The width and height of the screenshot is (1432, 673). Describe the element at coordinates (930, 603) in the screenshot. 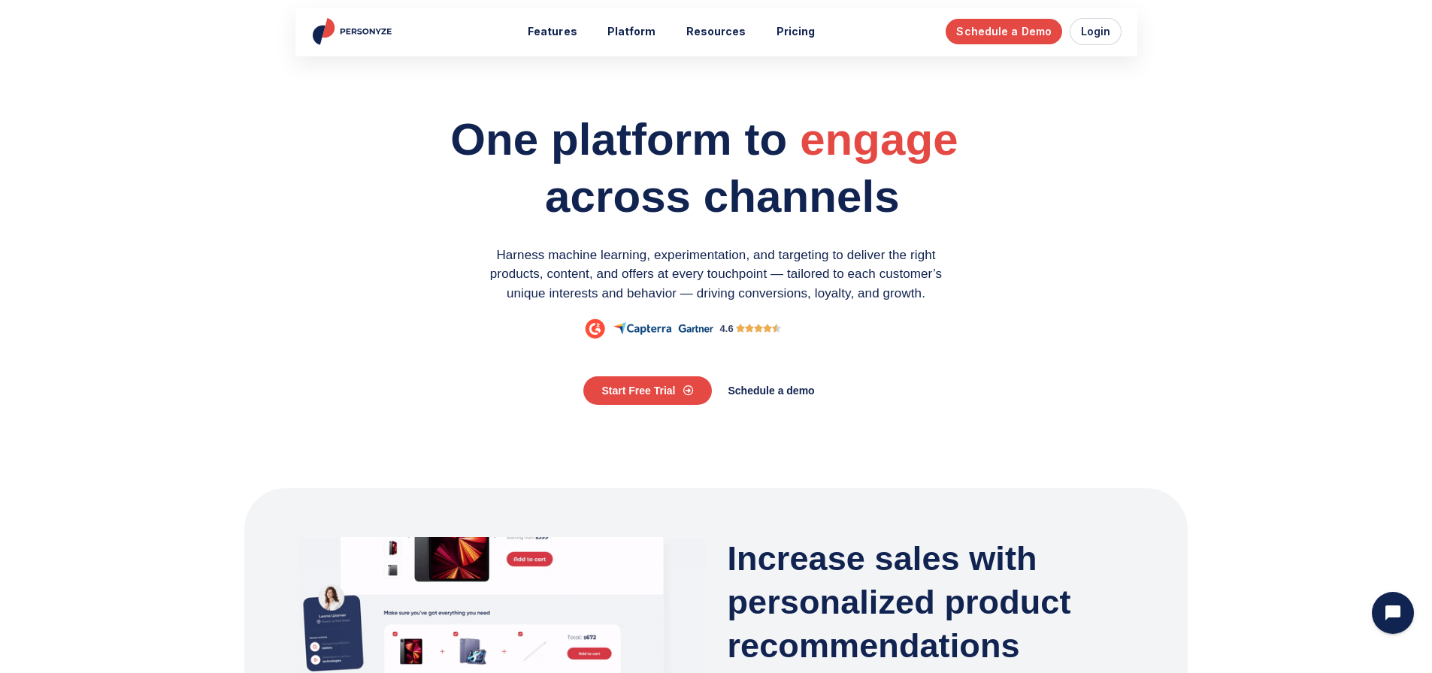

I see `h3: Increase sales with personalized product recommendations` at that location.